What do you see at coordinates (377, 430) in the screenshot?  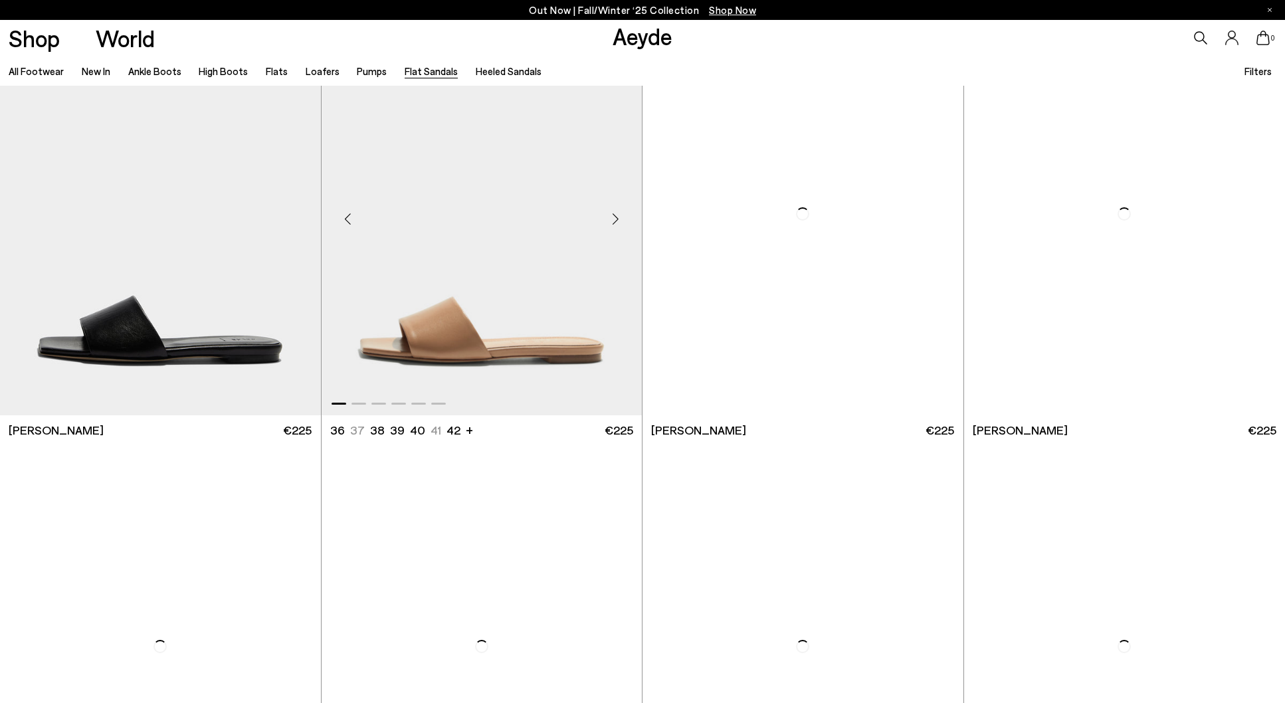 I see `li: 38` at bounding box center [377, 430].